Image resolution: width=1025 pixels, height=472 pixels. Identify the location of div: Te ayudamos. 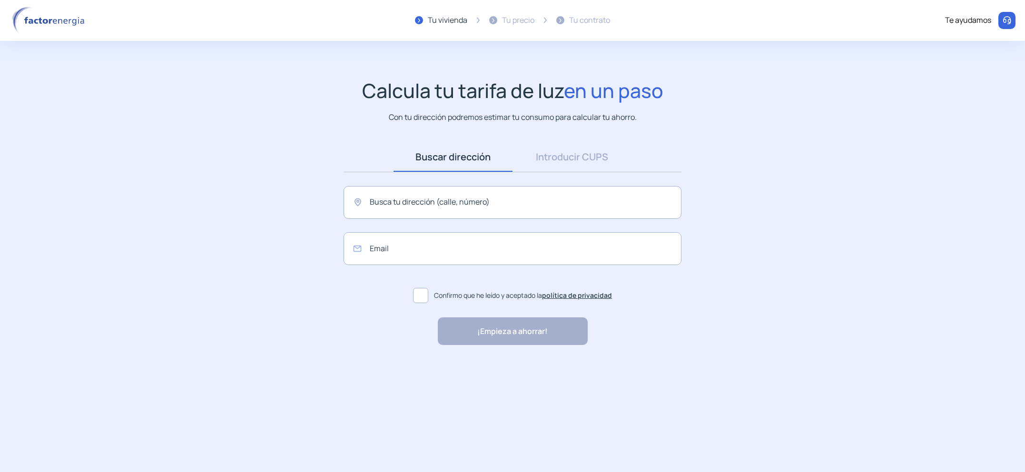
(968, 20).